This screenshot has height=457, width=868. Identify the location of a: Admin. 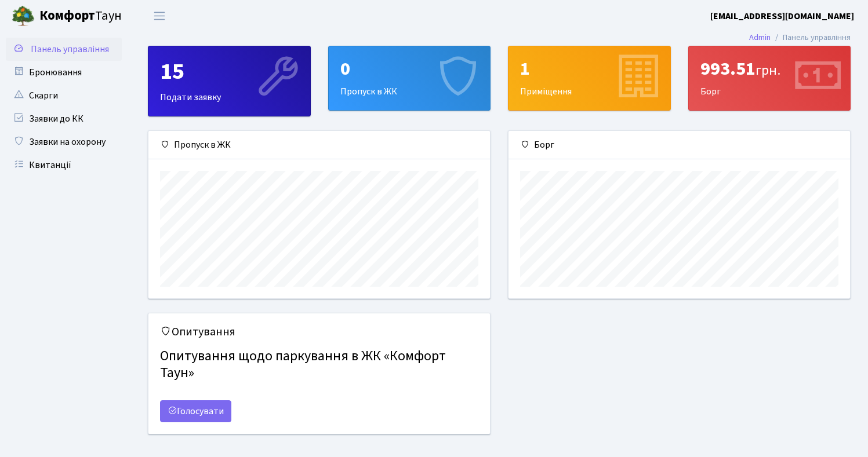
(759, 37).